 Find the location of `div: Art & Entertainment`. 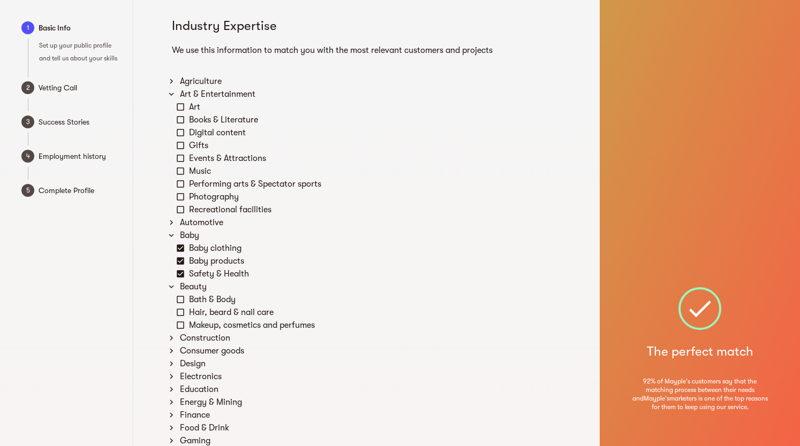

div: Art & Entertainment is located at coordinates (371, 94).